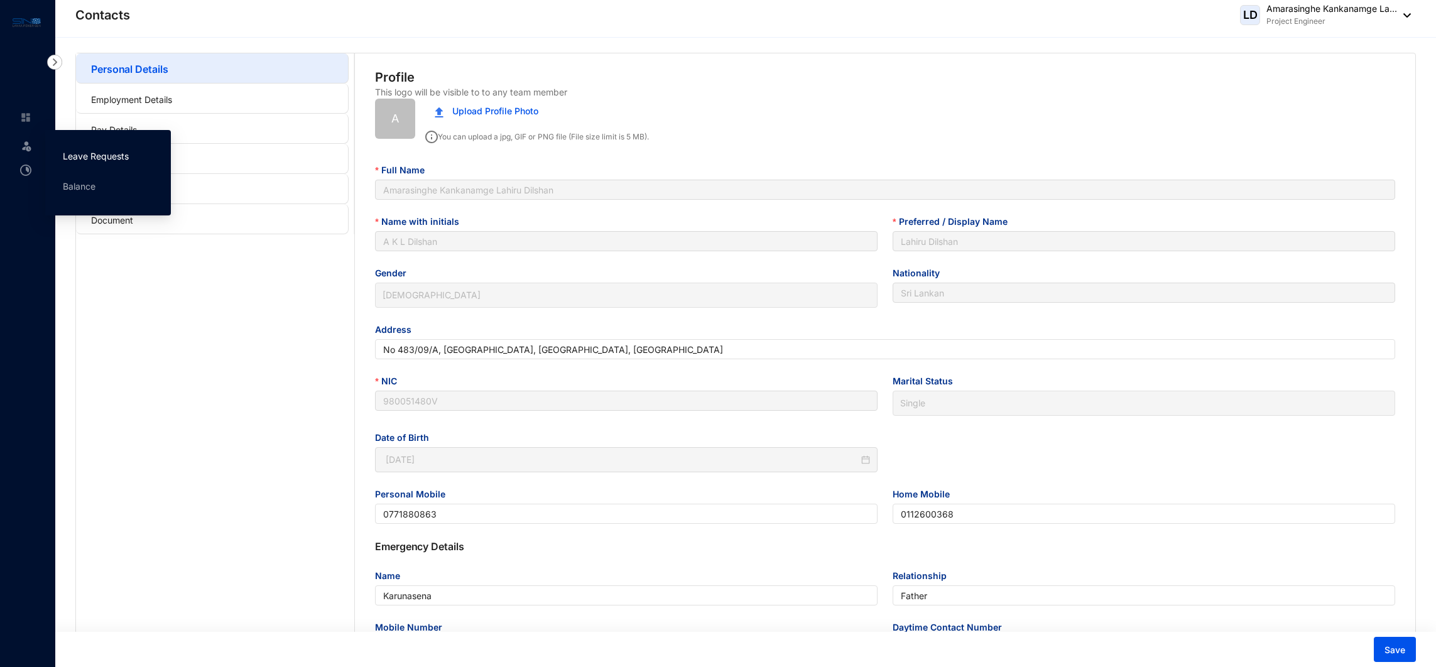  Describe the element at coordinates (626, 514) in the screenshot. I see `input: Personal Mobile` at that location.